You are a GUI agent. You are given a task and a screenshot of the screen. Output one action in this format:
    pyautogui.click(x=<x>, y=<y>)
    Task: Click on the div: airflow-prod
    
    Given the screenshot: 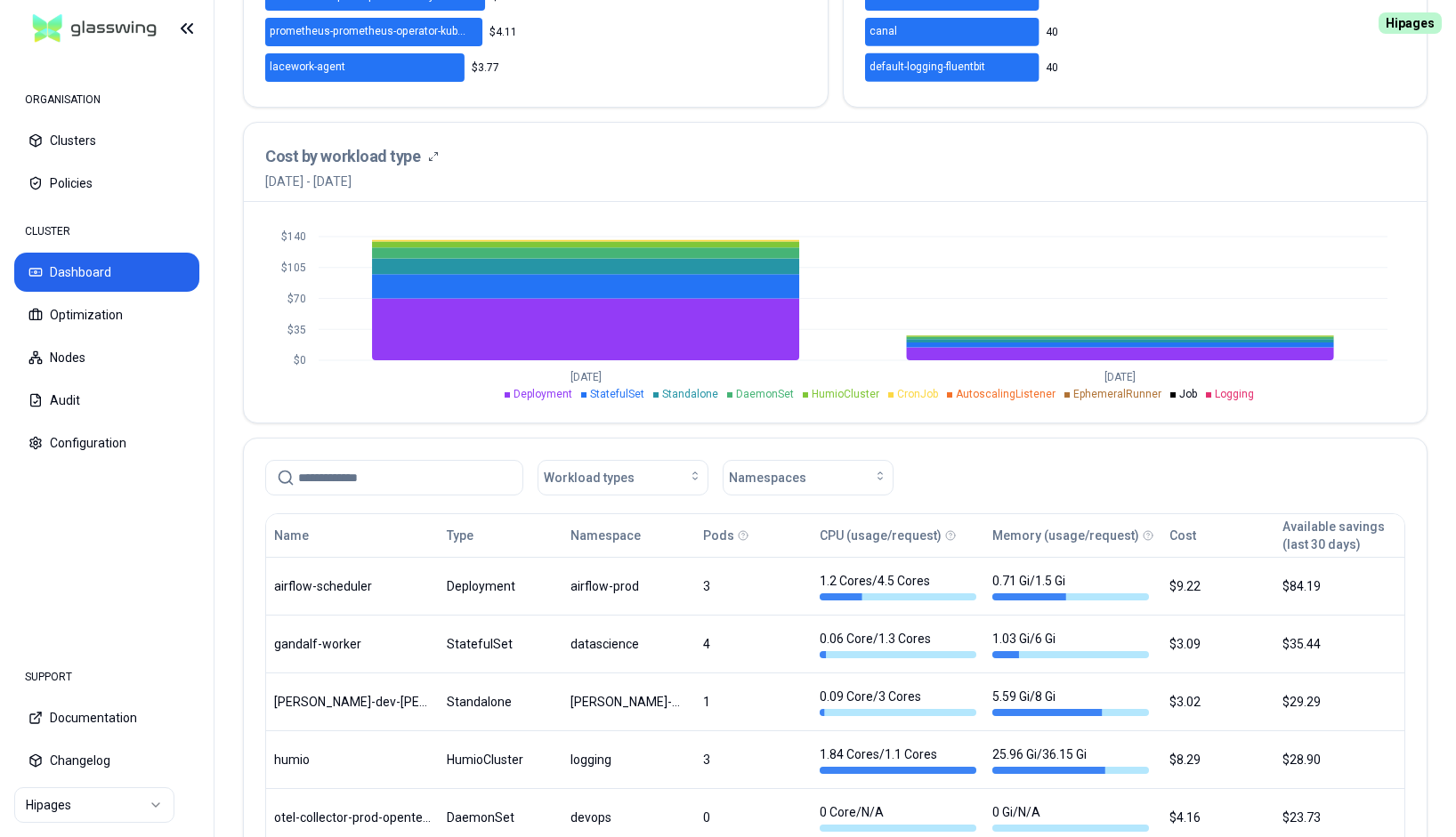 What is the action you would take?
    pyautogui.click(x=627, y=586)
    